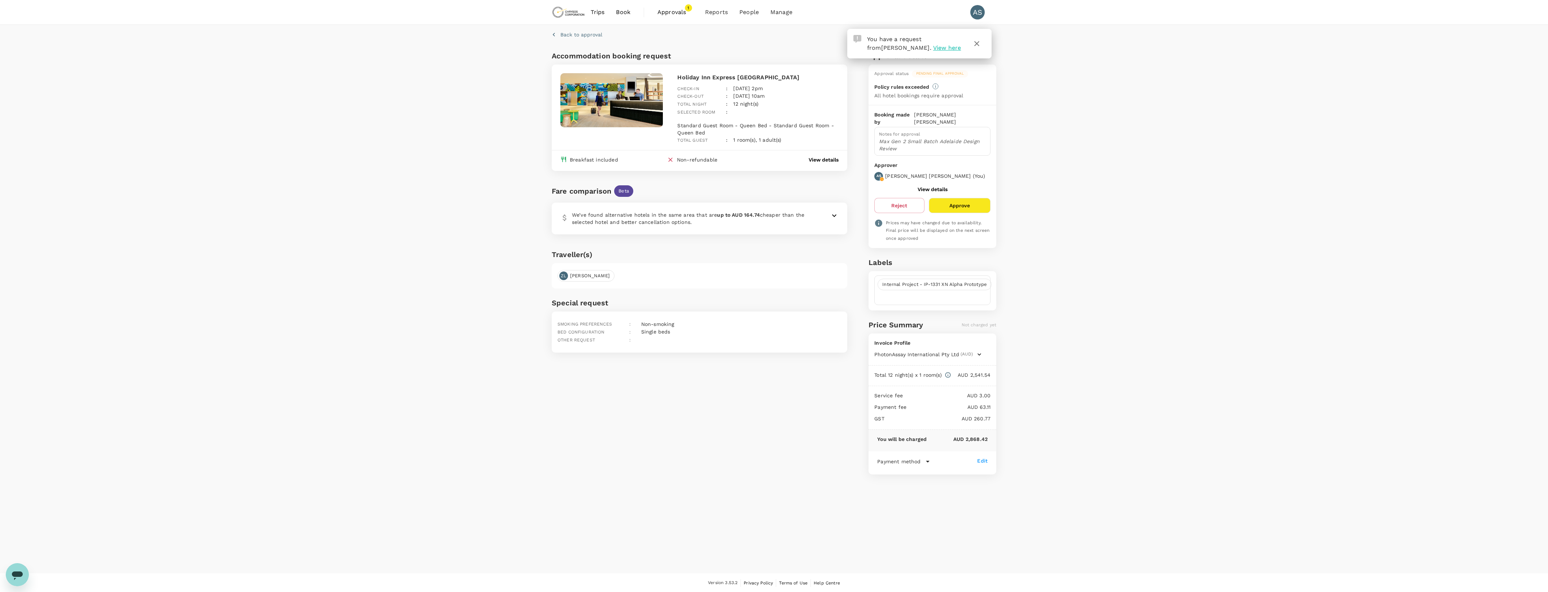 The width and height of the screenshot is (1548, 592). I want to click on h6: Labels, so click(932, 263).